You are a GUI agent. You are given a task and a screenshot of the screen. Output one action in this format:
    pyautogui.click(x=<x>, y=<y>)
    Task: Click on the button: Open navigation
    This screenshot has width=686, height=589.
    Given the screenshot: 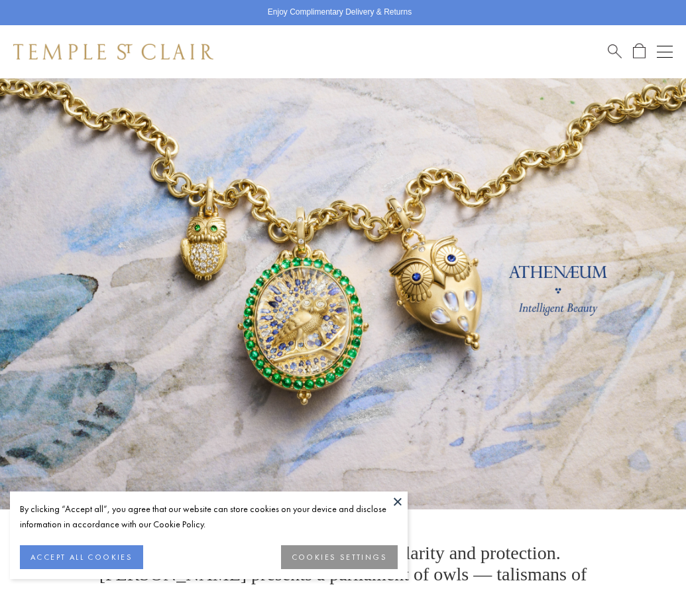 What is the action you would take?
    pyautogui.click(x=665, y=52)
    